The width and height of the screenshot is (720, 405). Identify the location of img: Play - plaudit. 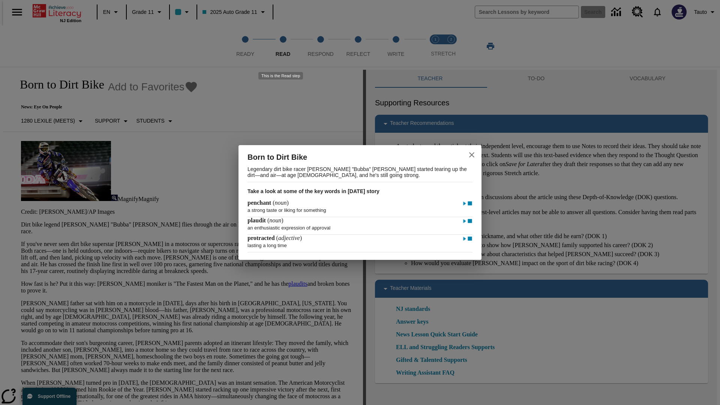
(465, 221).